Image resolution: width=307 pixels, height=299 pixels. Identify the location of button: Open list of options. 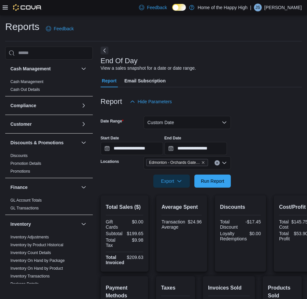
(224, 163).